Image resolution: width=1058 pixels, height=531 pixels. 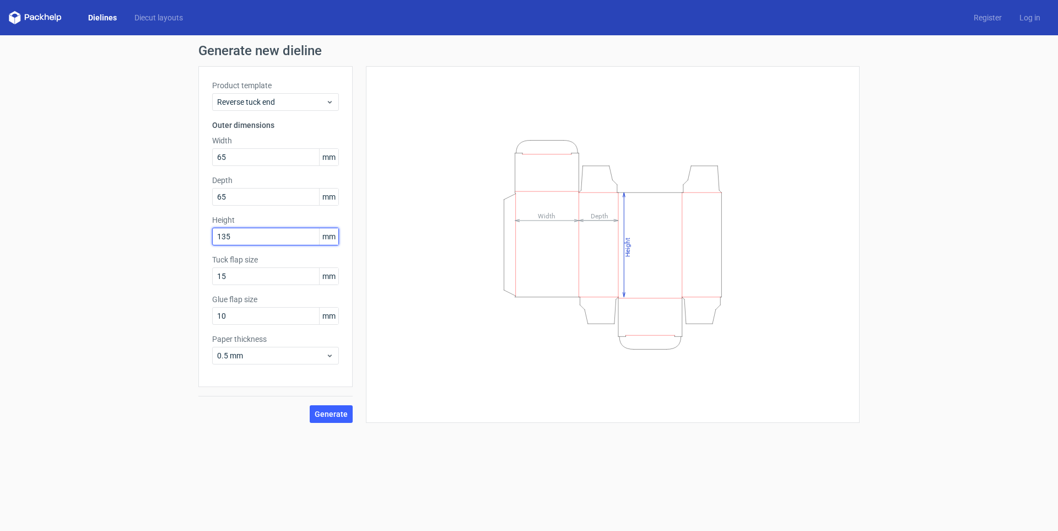 What do you see at coordinates (103, 18) in the screenshot?
I see `a: Dielines` at bounding box center [103, 18].